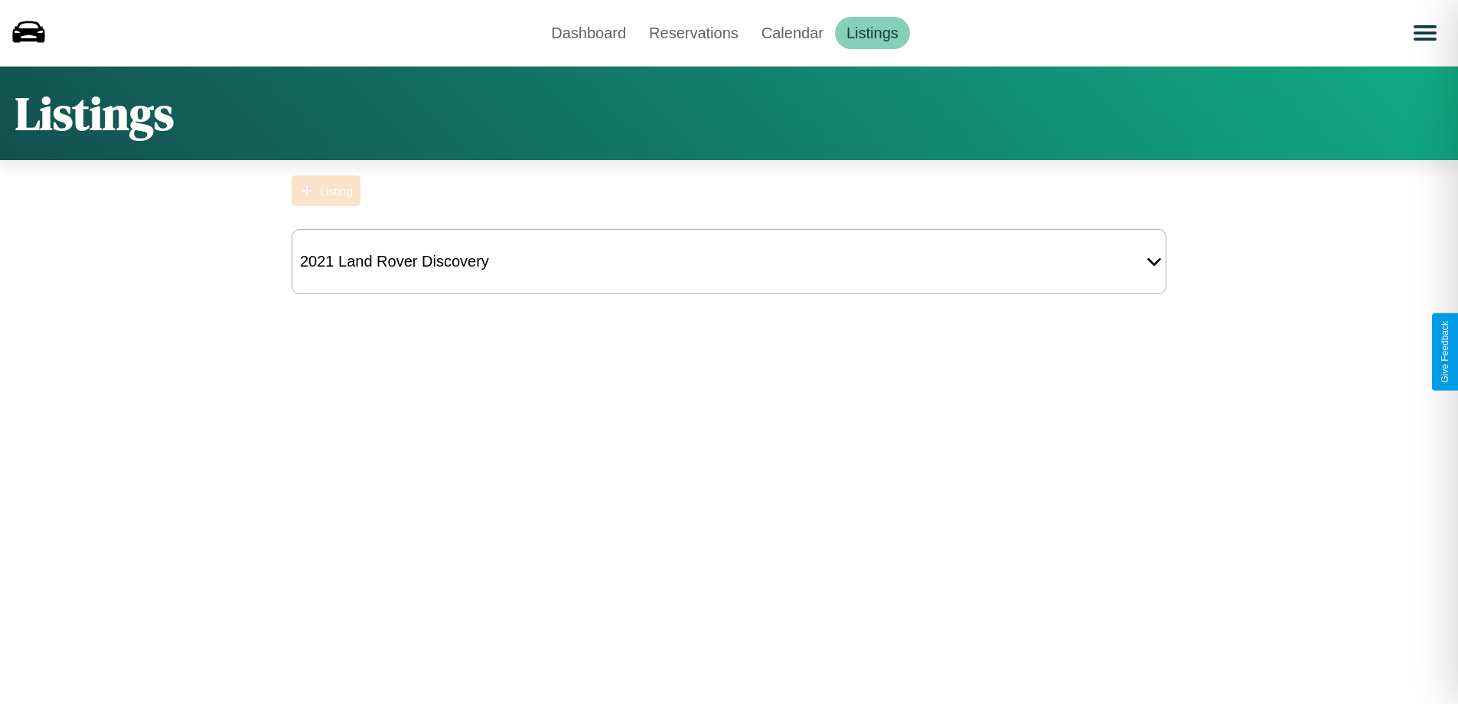 Image resolution: width=1458 pixels, height=704 pixels. Describe the element at coordinates (394, 261) in the screenshot. I see `div: 2021 Land Rover Discovery` at that location.